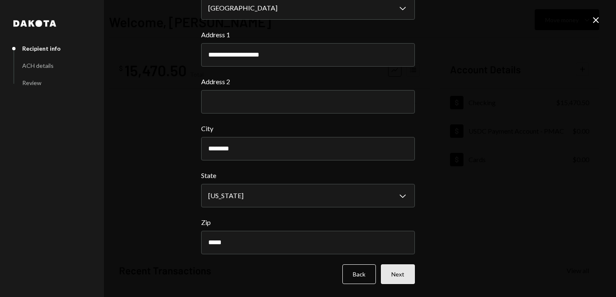  What do you see at coordinates (308, 196) in the screenshot?
I see `button: State` at bounding box center [308, 196].